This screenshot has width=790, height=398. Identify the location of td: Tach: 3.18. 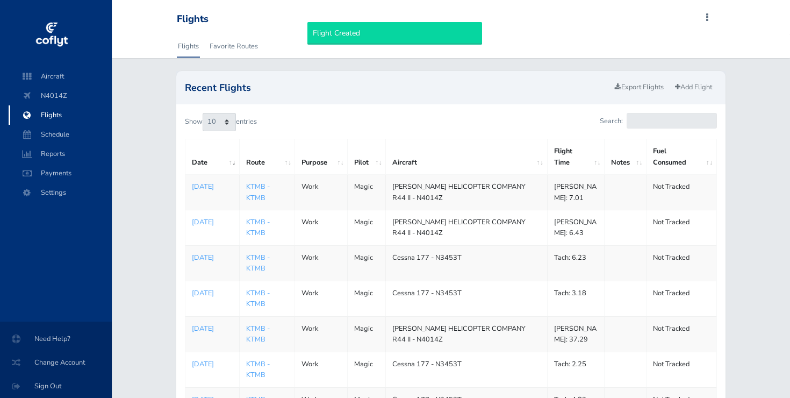
(576, 298).